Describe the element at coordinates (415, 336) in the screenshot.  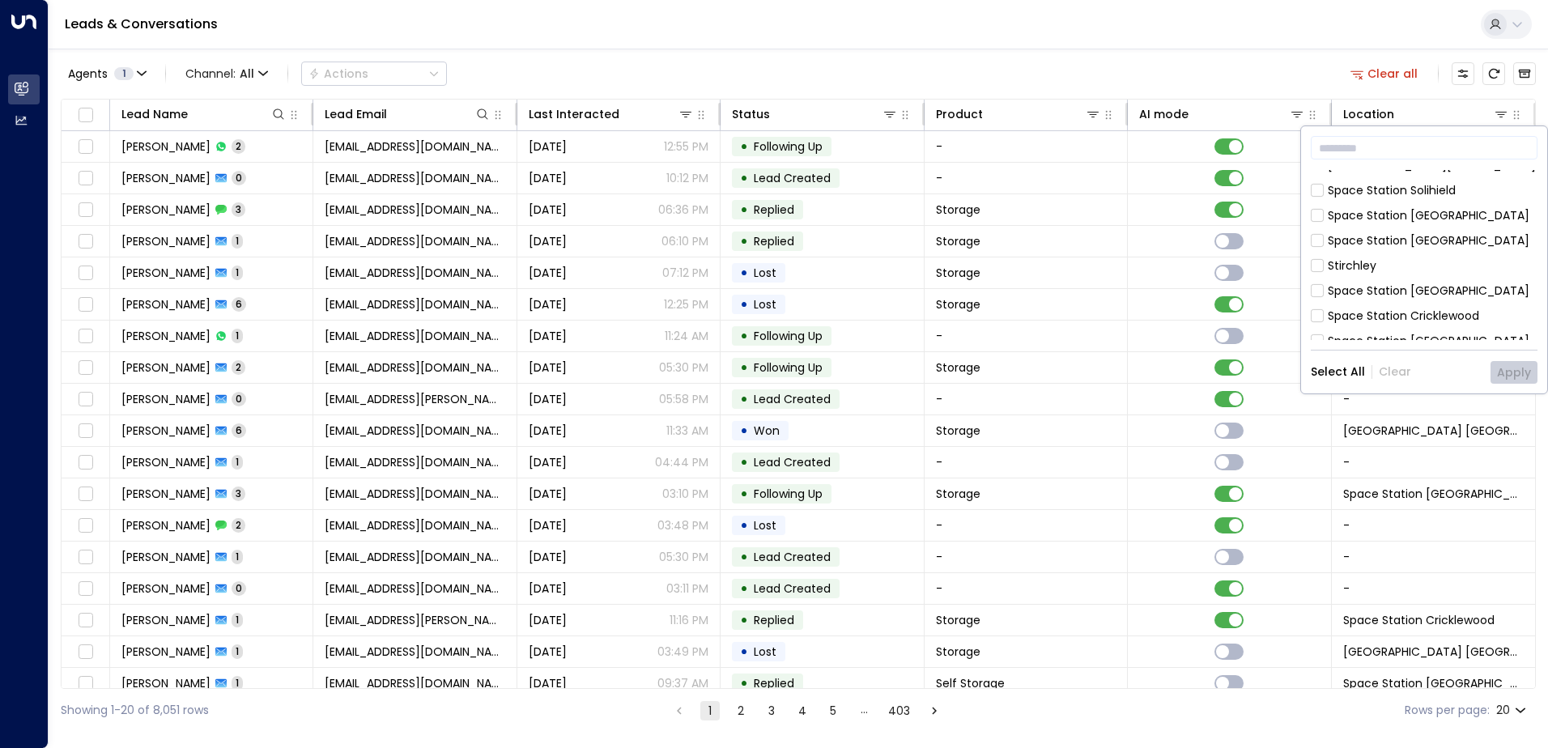
I see `span: d.smith18299@gmail.com` at that location.